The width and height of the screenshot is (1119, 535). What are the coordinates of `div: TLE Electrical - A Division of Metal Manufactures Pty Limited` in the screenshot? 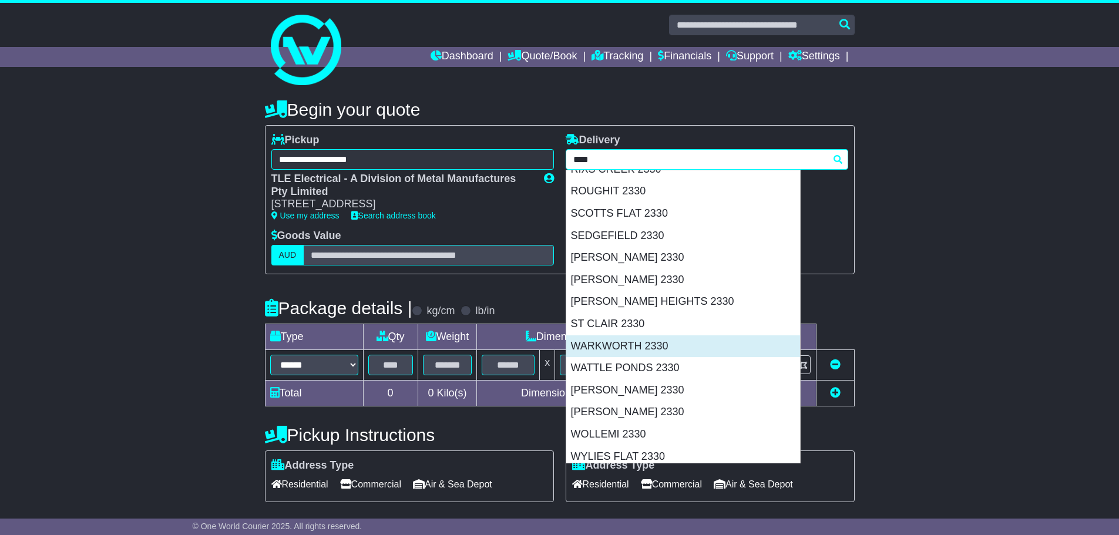 It's located at (402, 185).